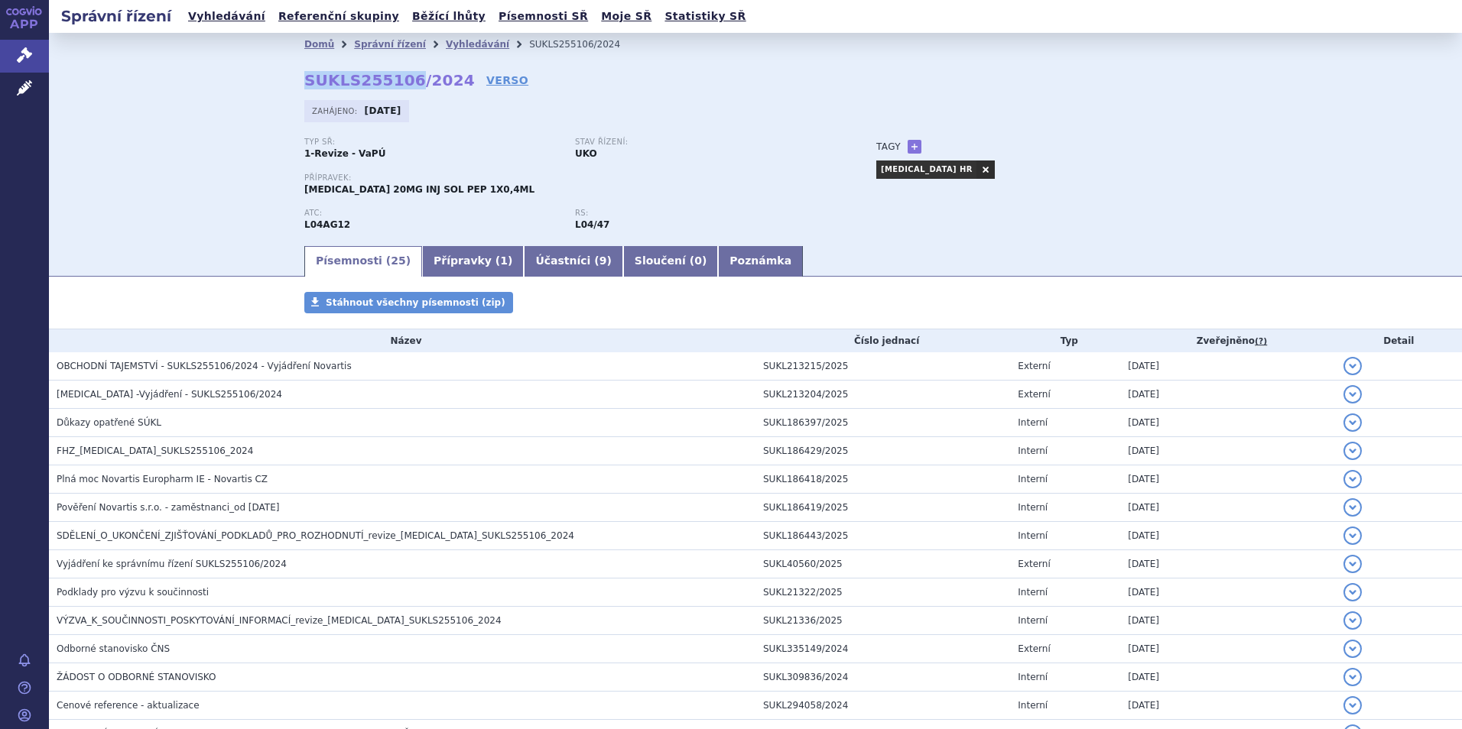  What do you see at coordinates (336, 111) in the screenshot?
I see `span: Zahájeno:` at bounding box center [336, 111].